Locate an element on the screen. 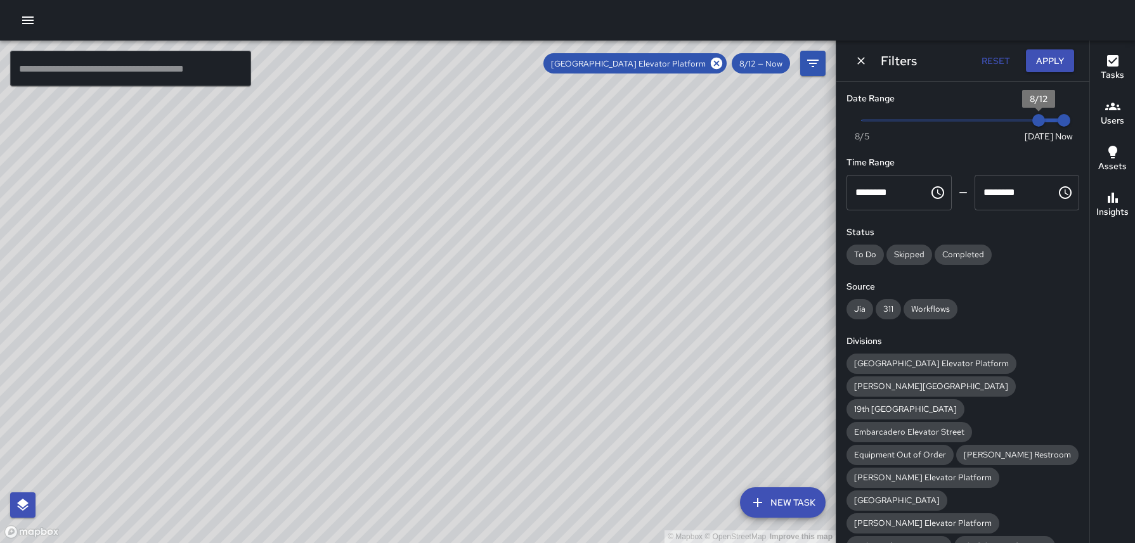 Image resolution: width=1135 pixels, height=543 pixels. button: Apply is located at coordinates (1050, 61).